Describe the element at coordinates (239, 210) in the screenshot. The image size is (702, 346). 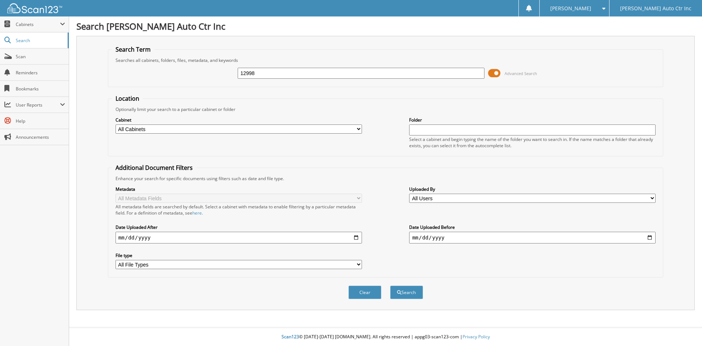
I see `div: All metadata fields are searched by default. Select a cabinet with metadata to enable filtering b...` at that location.